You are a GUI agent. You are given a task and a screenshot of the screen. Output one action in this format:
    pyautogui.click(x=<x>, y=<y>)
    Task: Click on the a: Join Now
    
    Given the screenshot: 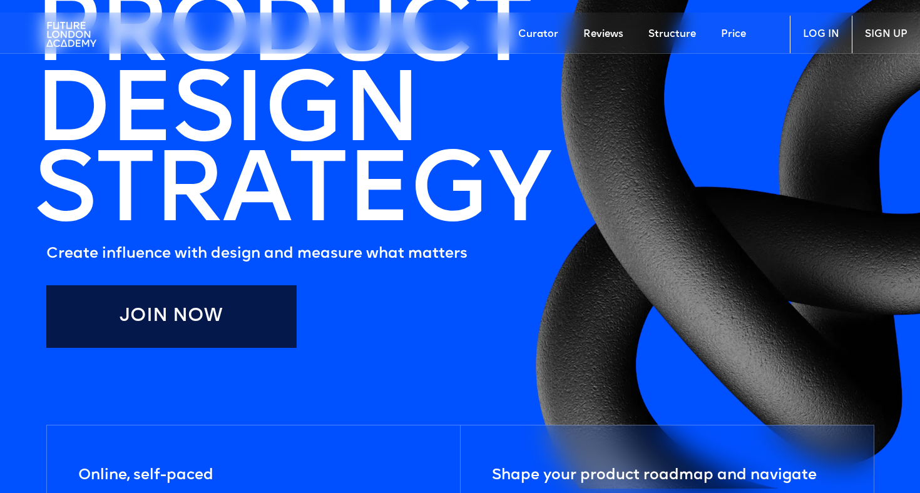 What is the action you would take?
    pyautogui.click(x=172, y=317)
    